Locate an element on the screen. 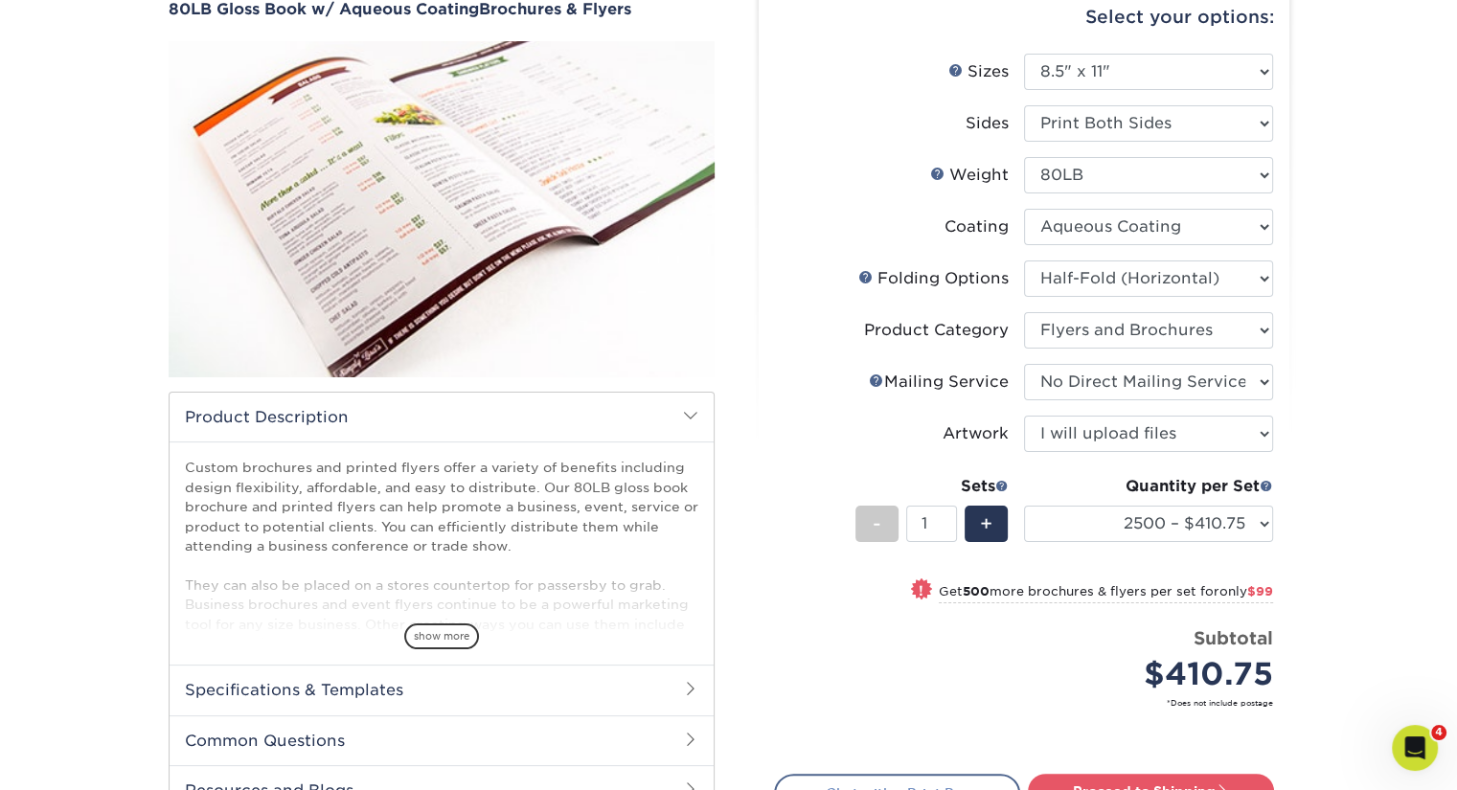  h2: Common Questions is located at coordinates (442, 741).